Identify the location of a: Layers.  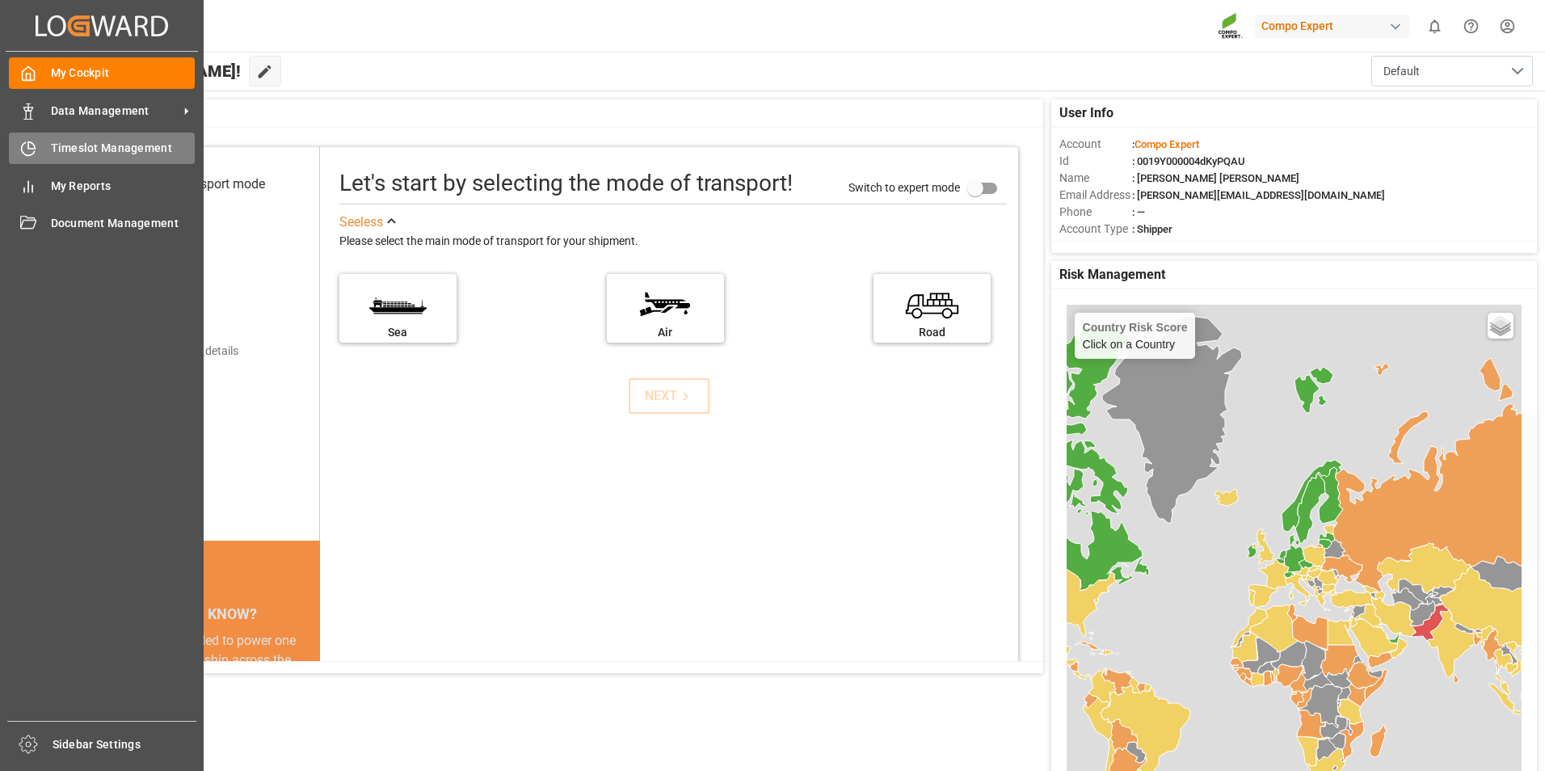
(1500, 326).